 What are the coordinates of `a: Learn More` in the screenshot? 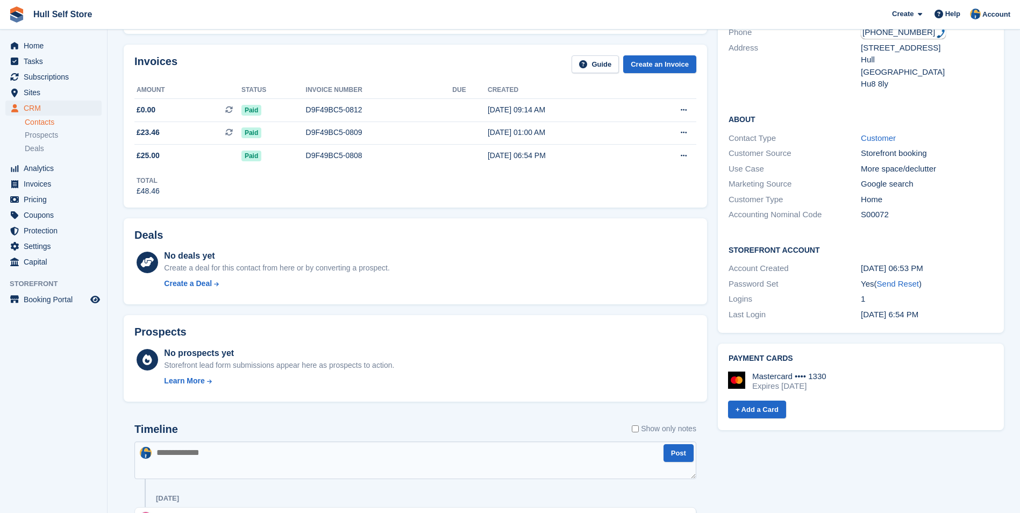 It's located at (279, 381).